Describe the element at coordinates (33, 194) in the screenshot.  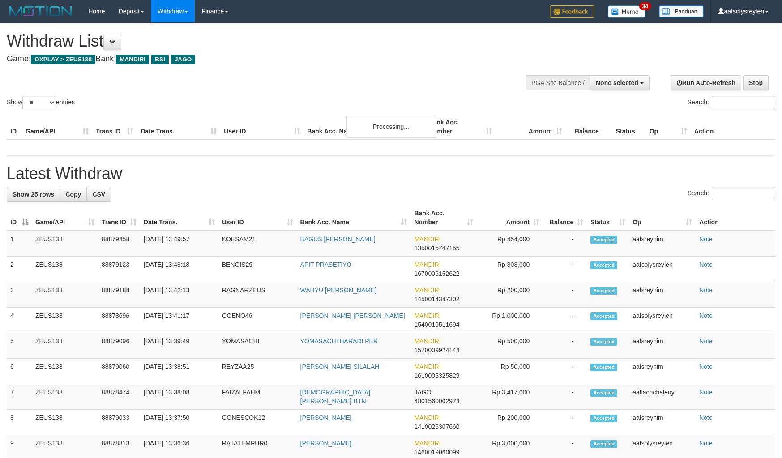
I see `span: Show 25 rows` at that location.